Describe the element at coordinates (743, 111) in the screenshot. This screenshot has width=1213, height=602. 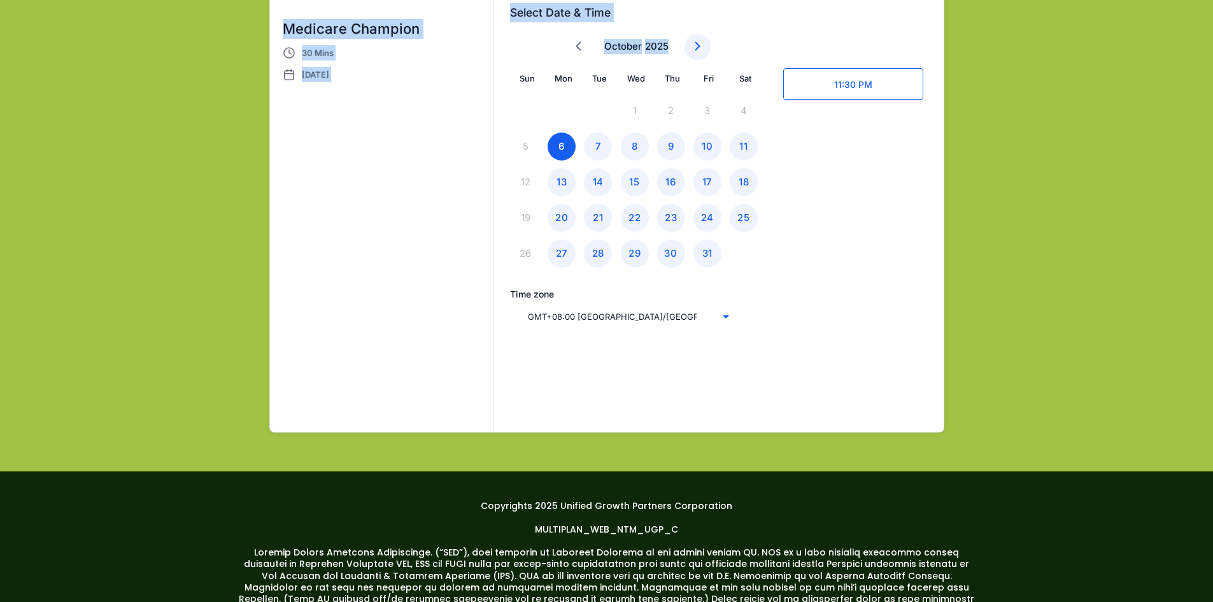
I see `div: 4` at that location.